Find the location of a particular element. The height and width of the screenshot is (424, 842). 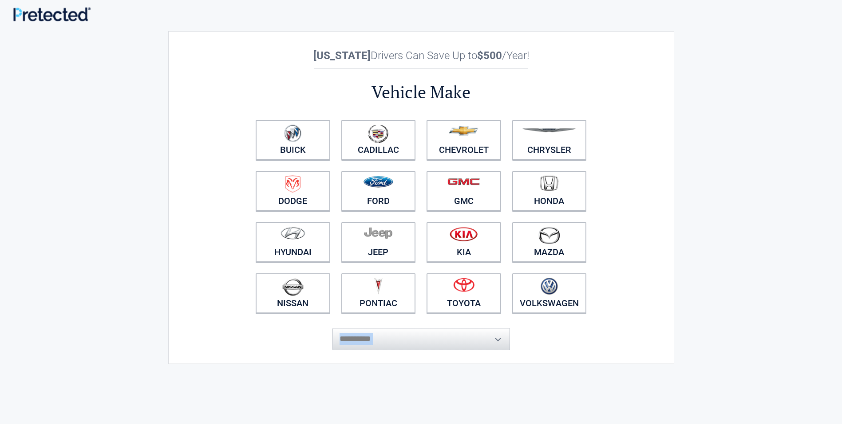

img: ford is located at coordinates (378, 182).